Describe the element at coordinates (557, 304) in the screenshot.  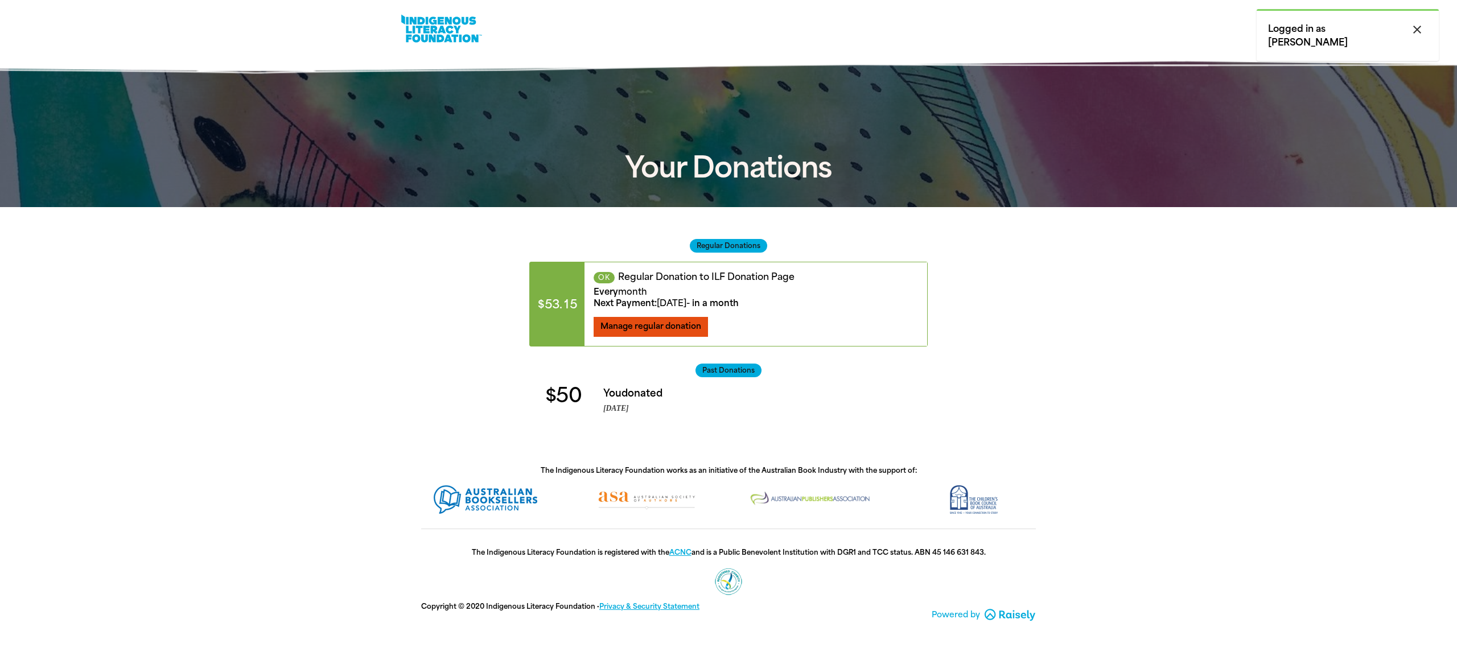
I see `span: $53.15` at that location.